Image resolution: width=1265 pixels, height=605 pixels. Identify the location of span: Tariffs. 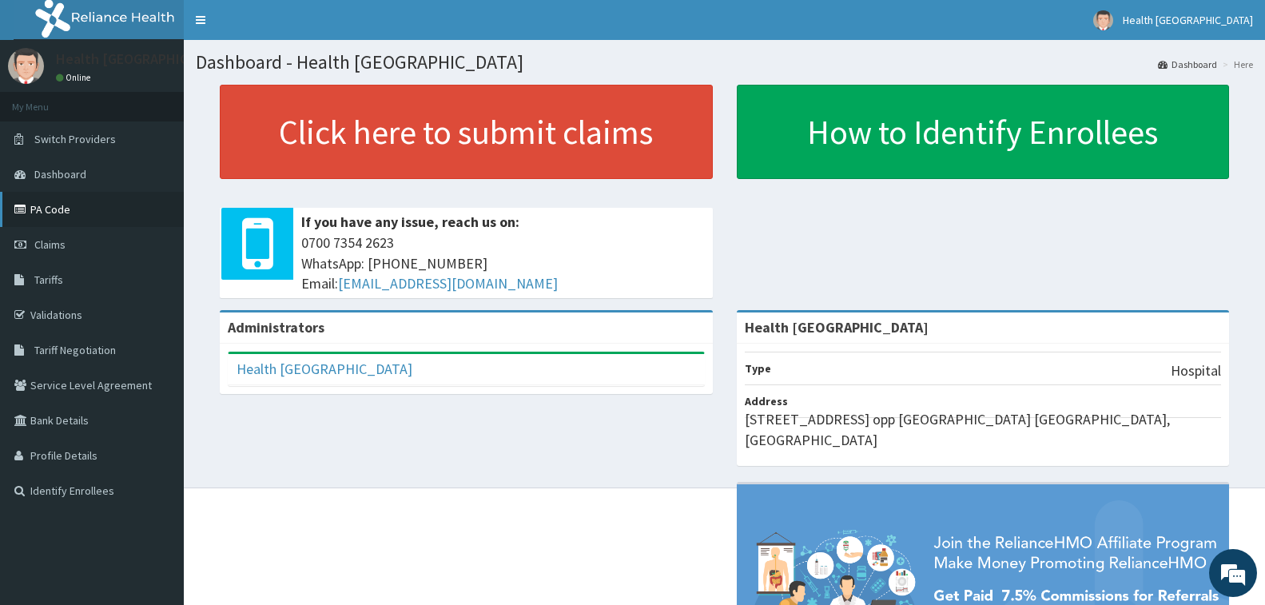
(49, 280).